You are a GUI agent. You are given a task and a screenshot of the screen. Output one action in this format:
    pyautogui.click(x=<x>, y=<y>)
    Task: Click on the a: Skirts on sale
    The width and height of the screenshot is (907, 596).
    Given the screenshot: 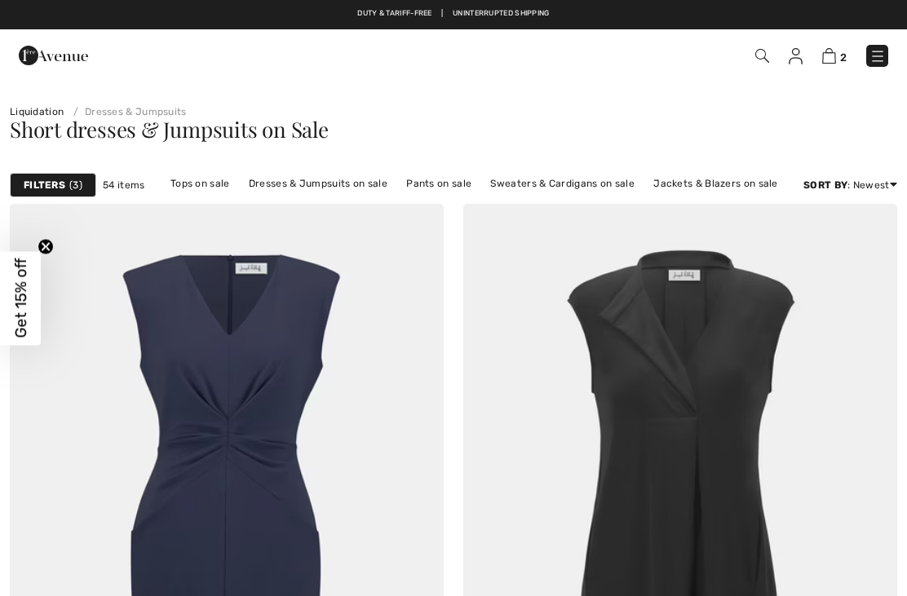 What is the action you would take?
    pyautogui.click(x=420, y=205)
    